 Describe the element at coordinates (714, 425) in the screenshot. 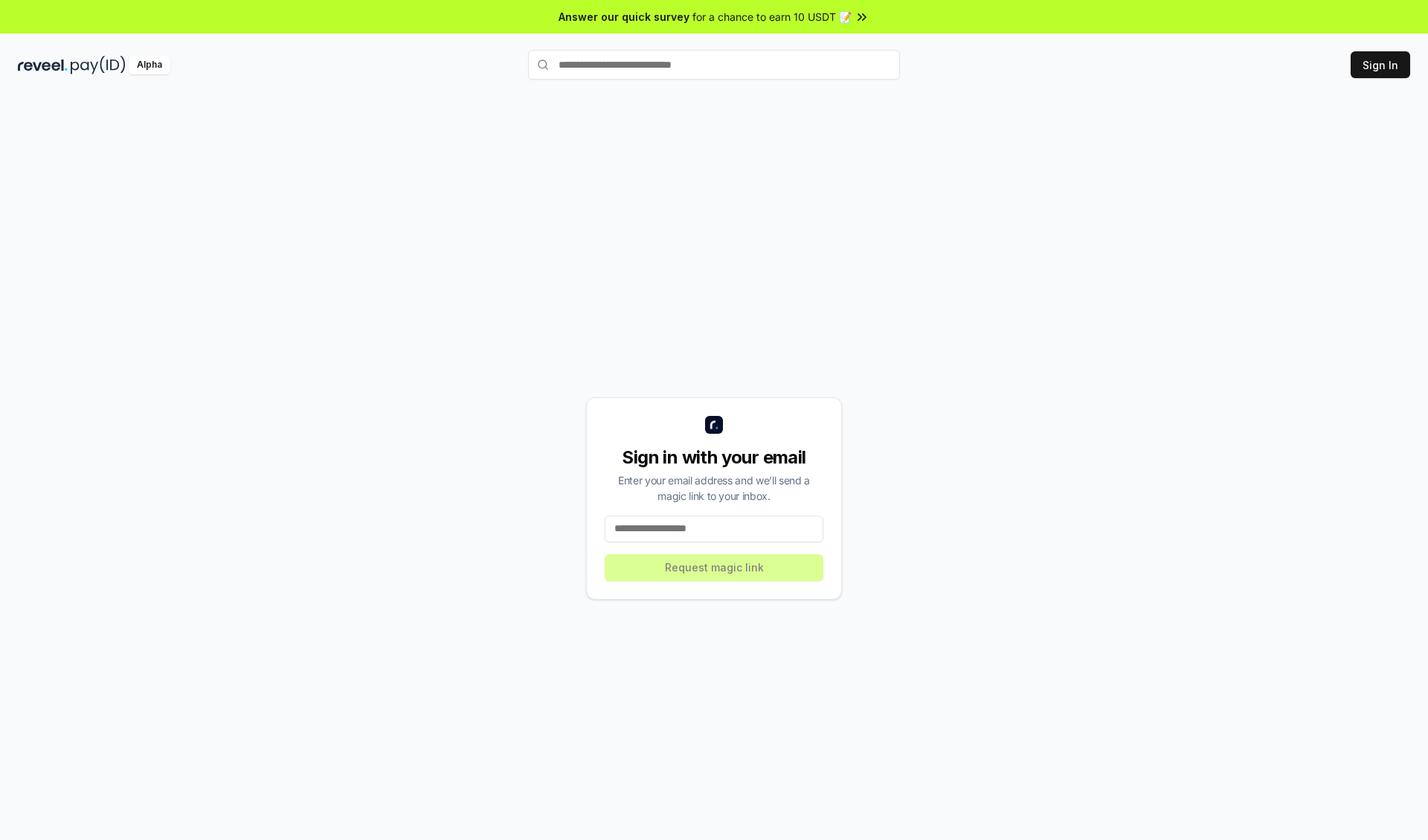

I see `img: logo_small` at that location.